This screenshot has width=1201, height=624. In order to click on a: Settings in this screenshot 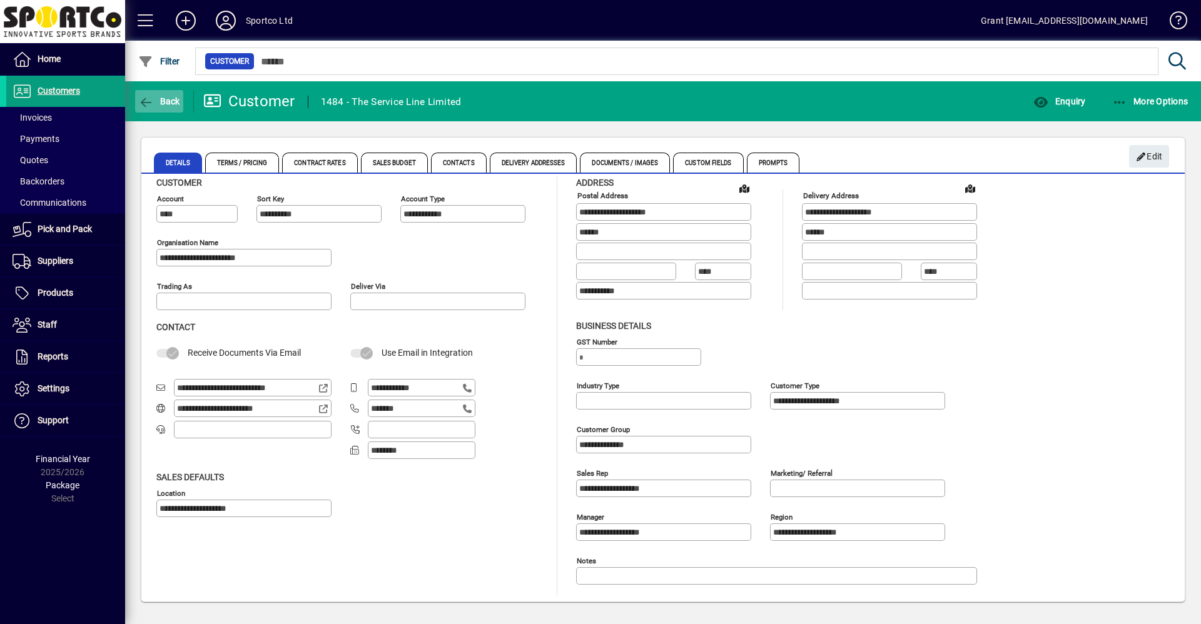, I will do `click(66, 389)`.